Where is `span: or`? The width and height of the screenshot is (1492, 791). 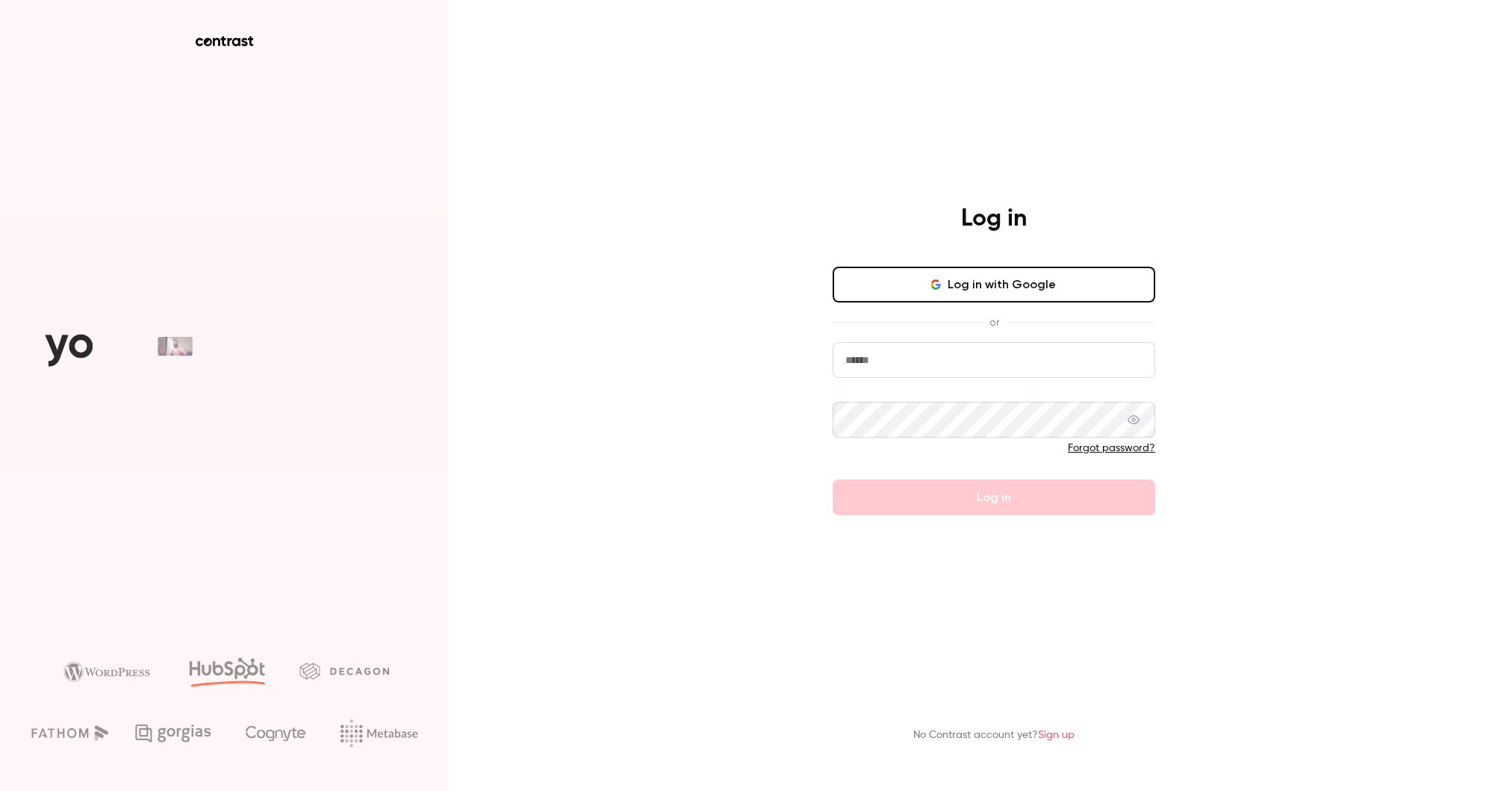
span: or is located at coordinates (994, 322).